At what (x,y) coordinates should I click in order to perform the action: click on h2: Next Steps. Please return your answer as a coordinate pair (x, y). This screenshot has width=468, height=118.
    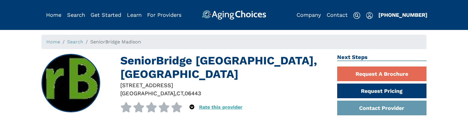
    Looking at the image, I should click on (382, 58).